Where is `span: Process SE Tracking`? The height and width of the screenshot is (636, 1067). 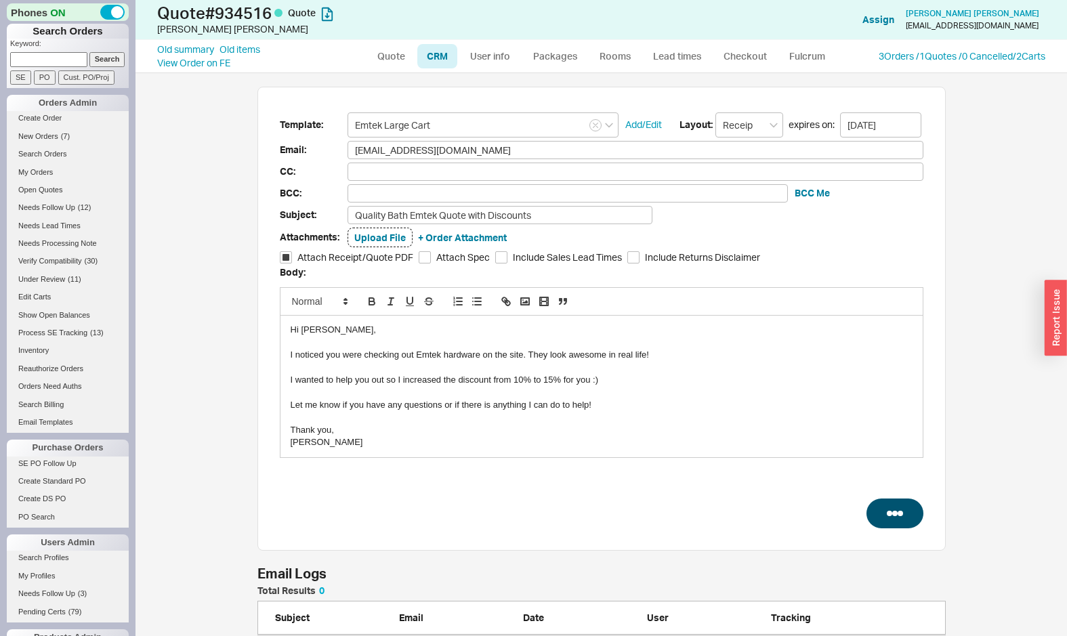 span: Process SE Tracking is located at coordinates (53, 333).